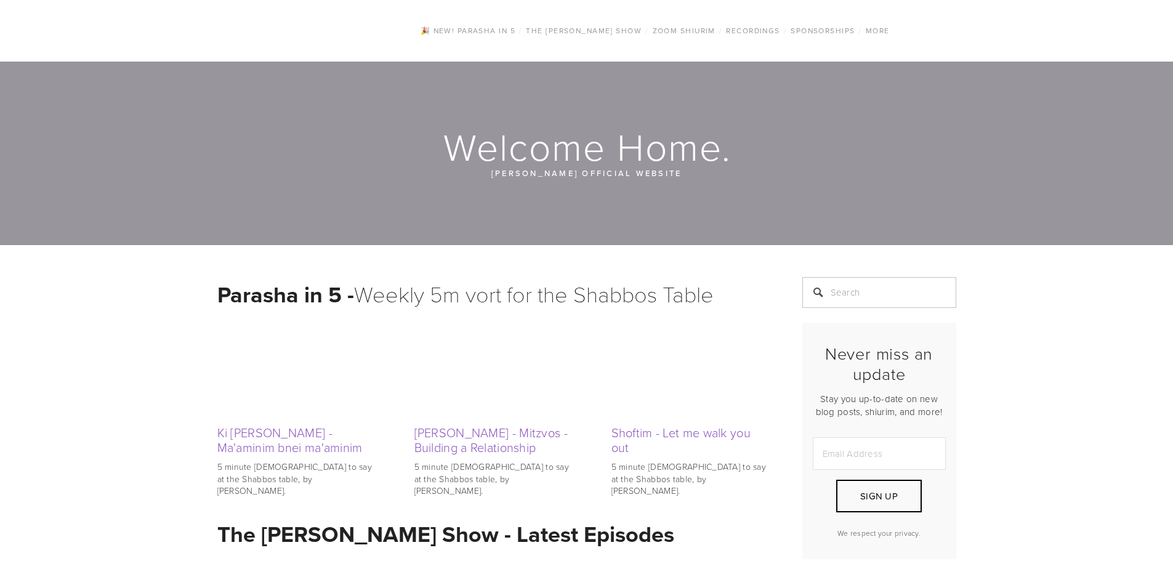 The height and width of the screenshot is (561, 1173). I want to click on a: More, so click(878, 31).